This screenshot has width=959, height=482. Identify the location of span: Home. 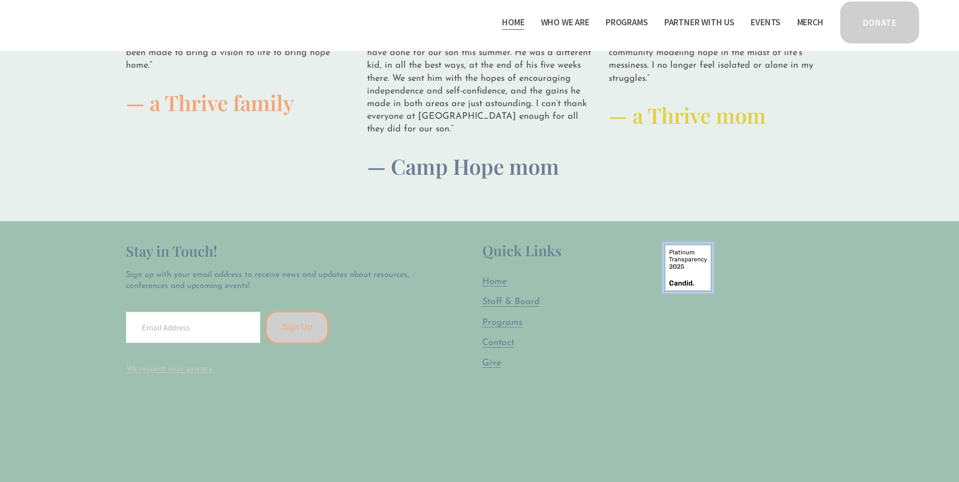
(495, 282).